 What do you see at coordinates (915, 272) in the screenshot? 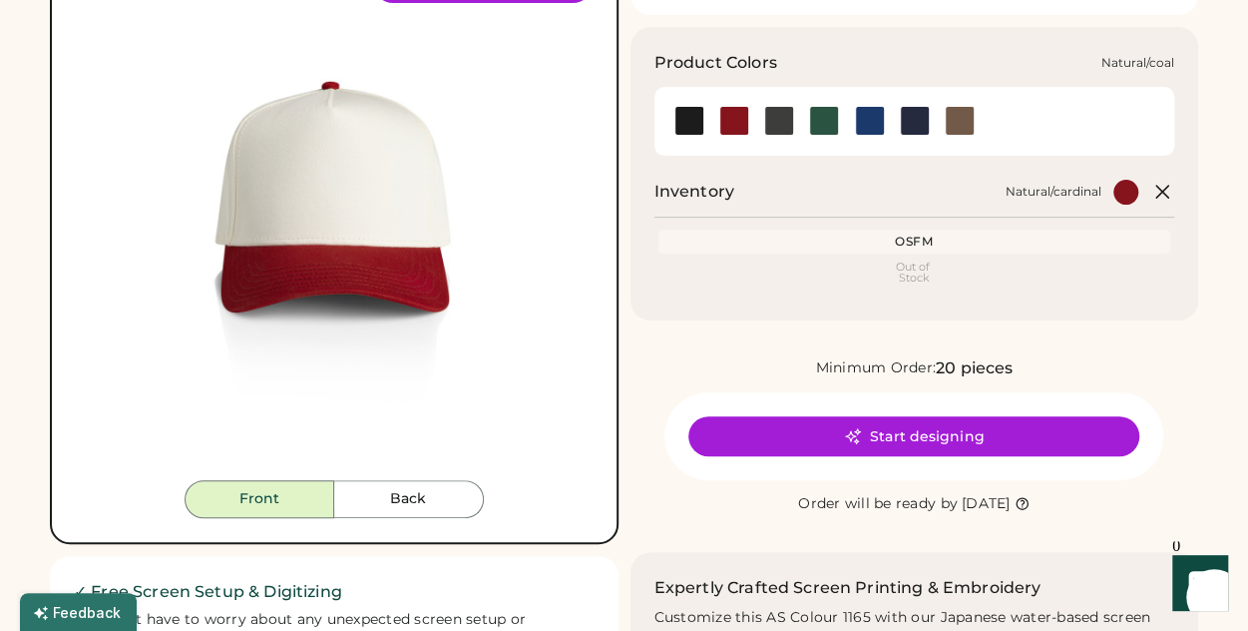
I see `div: Out of Stock` at bounding box center [915, 272].